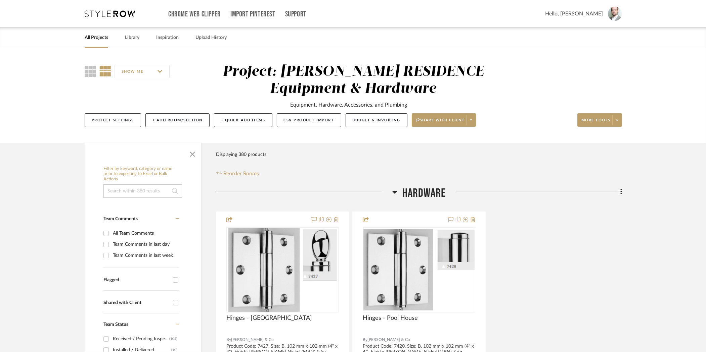 This screenshot has height=352, width=706. Describe the element at coordinates (132, 38) in the screenshot. I see `a: Library` at that location.